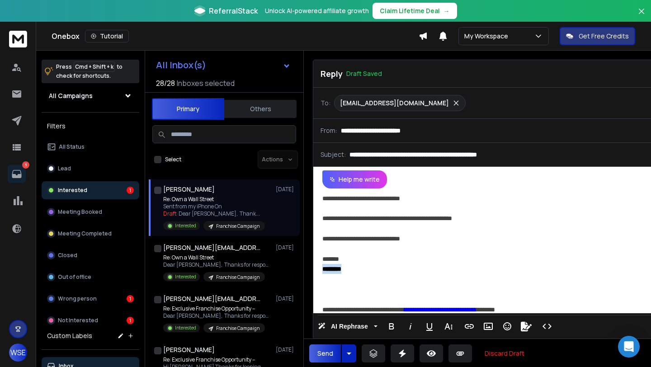  Describe the element at coordinates (430, 326) in the screenshot. I see `button: Underline (⌘U)` at that location.